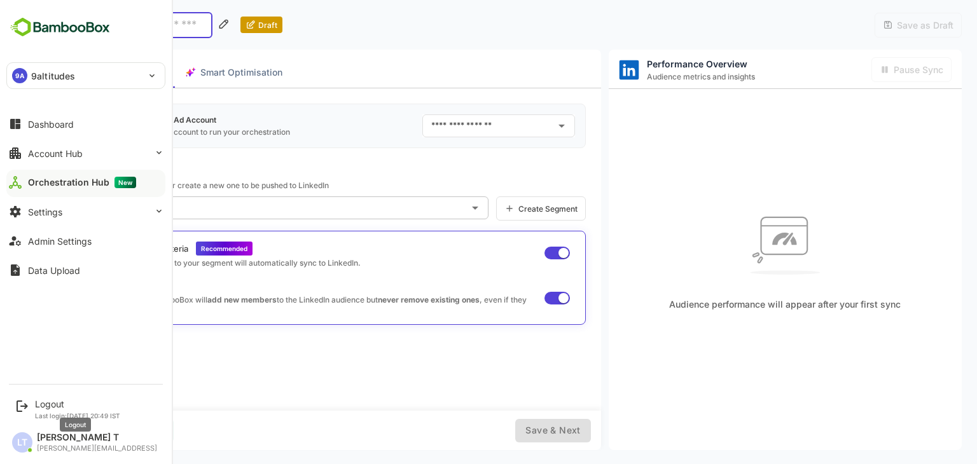 The image size is (977, 464). I want to click on strong: add new members, so click(197, 299).